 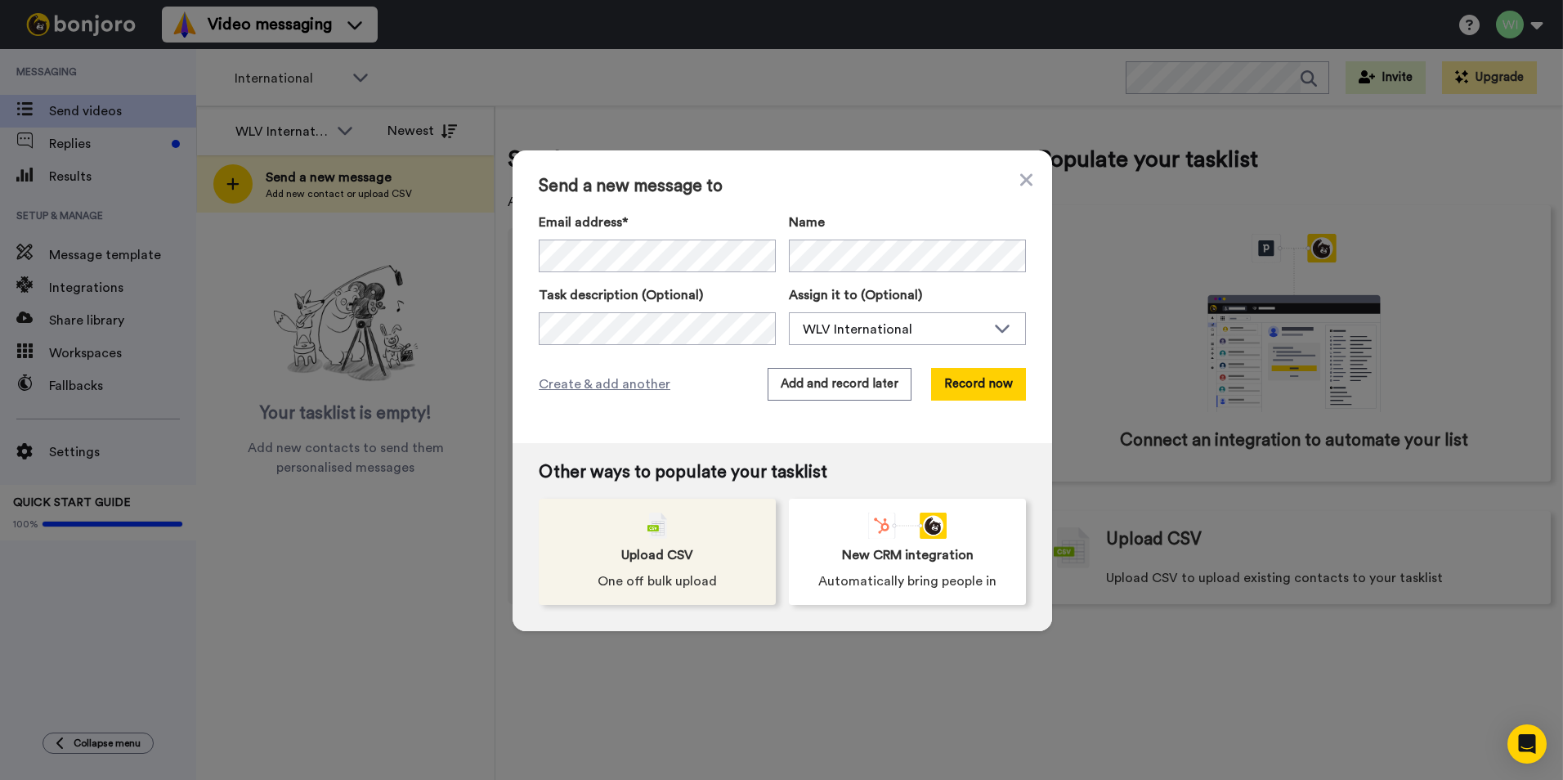 What do you see at coordinates (657, 581) in the screenshot?
I see `span: One off bulk upload` at bounding box center [657, 581].